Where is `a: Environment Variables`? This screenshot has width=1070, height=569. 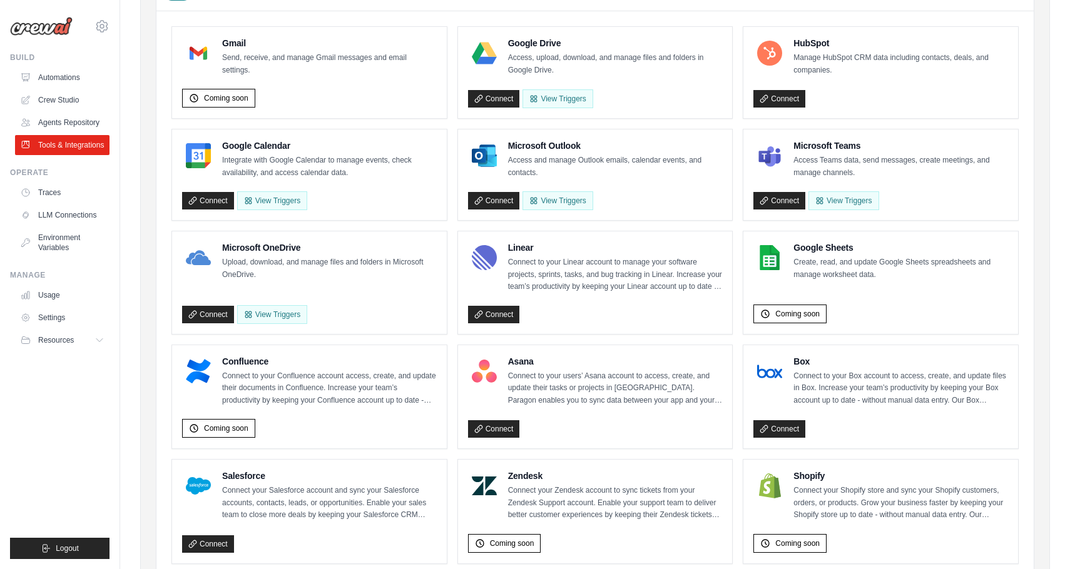
a: Environment Variables is located at coordinates (62, 243).